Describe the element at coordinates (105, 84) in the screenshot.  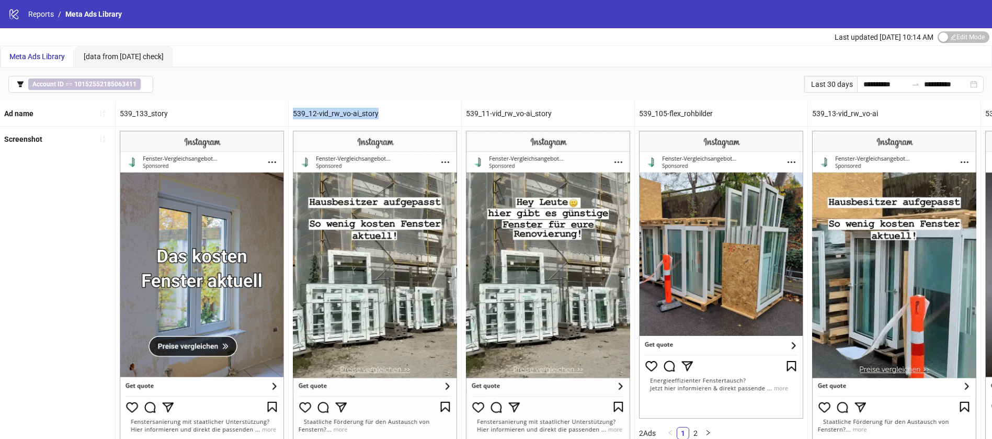
I see `b: 10152552185063411` at that location.